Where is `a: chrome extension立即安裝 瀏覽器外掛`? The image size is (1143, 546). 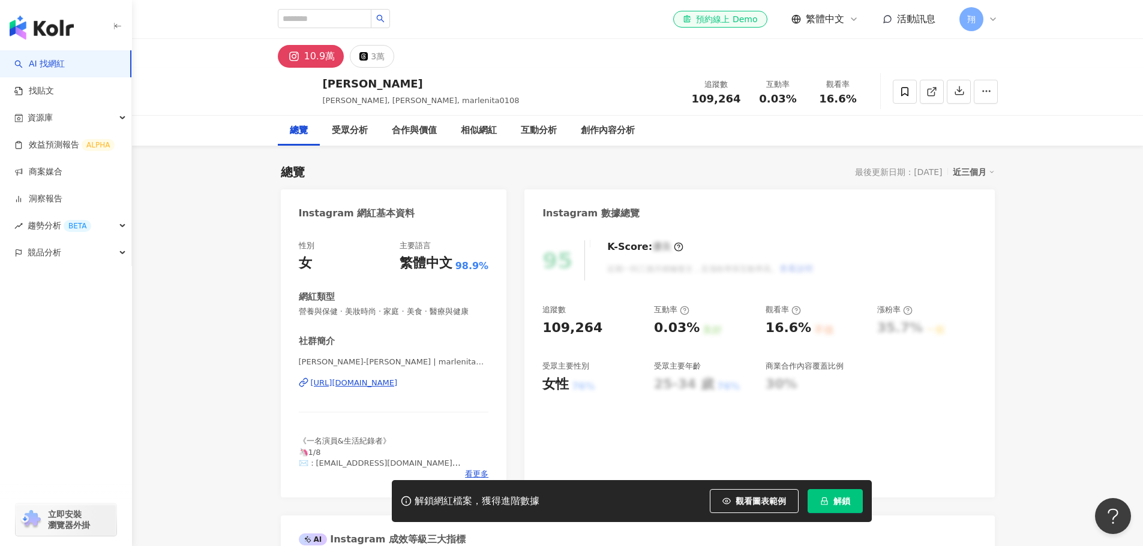 a: chrome extension立即安裝 瀏覽器外掛 is located at coordinates (66, 520).